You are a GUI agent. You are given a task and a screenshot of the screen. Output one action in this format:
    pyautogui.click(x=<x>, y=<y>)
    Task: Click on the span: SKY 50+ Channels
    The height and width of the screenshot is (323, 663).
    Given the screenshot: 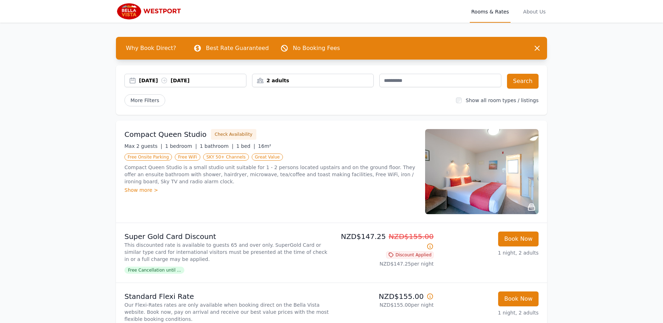 What is the action you would take?
    pyautogui.click(x=226, y=157)
    